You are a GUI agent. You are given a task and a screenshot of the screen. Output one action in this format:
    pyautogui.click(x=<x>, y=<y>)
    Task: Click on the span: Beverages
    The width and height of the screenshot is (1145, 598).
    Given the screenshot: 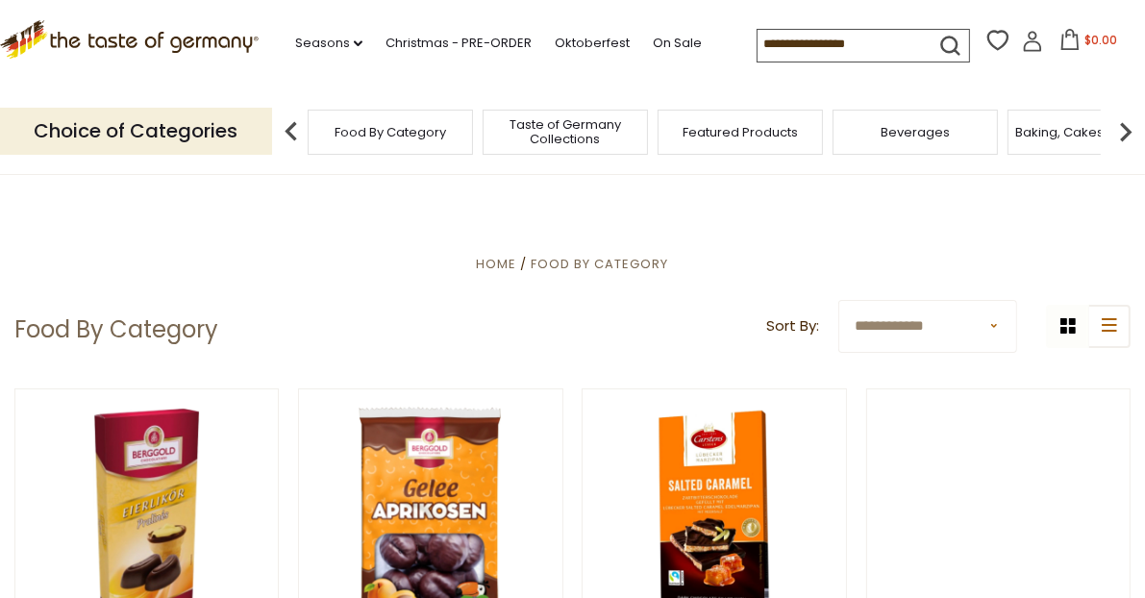 What is the action you would take?
    pyautogui.click(x=915, y=132)
    